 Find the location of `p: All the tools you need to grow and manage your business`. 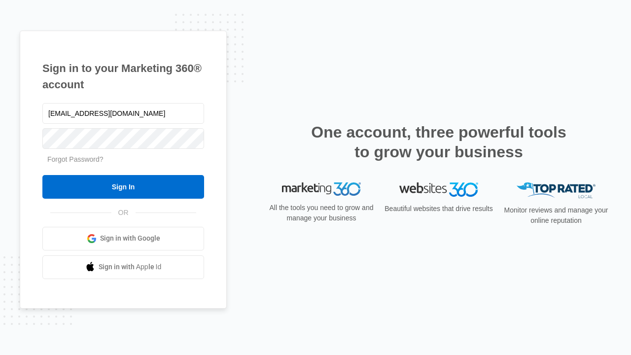

p: All the tools you need to grow and manage your business is located at coordinates (322, 213).